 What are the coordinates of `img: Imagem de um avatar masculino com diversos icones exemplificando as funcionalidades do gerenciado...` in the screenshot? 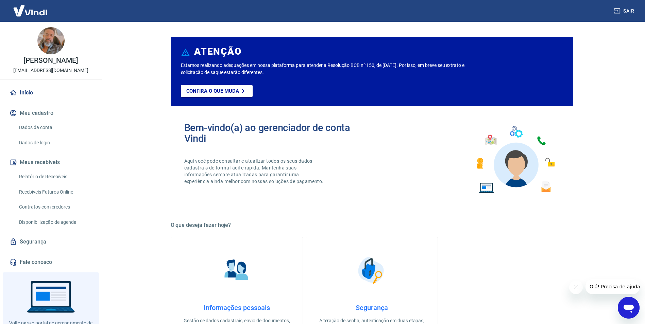 It's located at (515, 160).